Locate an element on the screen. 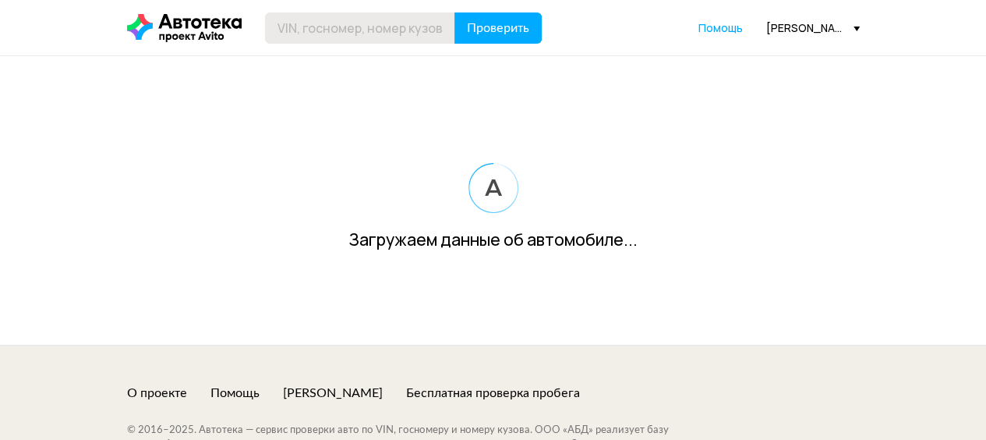  div: Помощь is located at coordinates (235, 393).